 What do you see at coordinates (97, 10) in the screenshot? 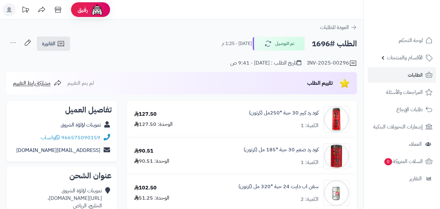
I see `img: ai-face.png` at bounding box center [97, 10].